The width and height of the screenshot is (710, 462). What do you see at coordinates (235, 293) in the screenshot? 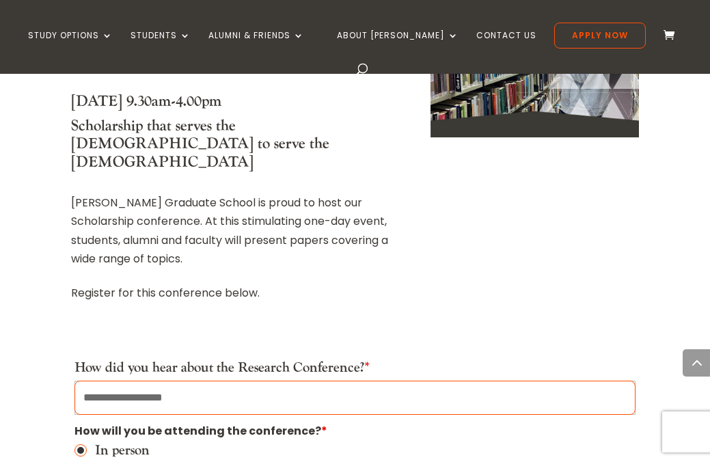
I see `p: Register for this conference below.` at bounding box center [235, 293].